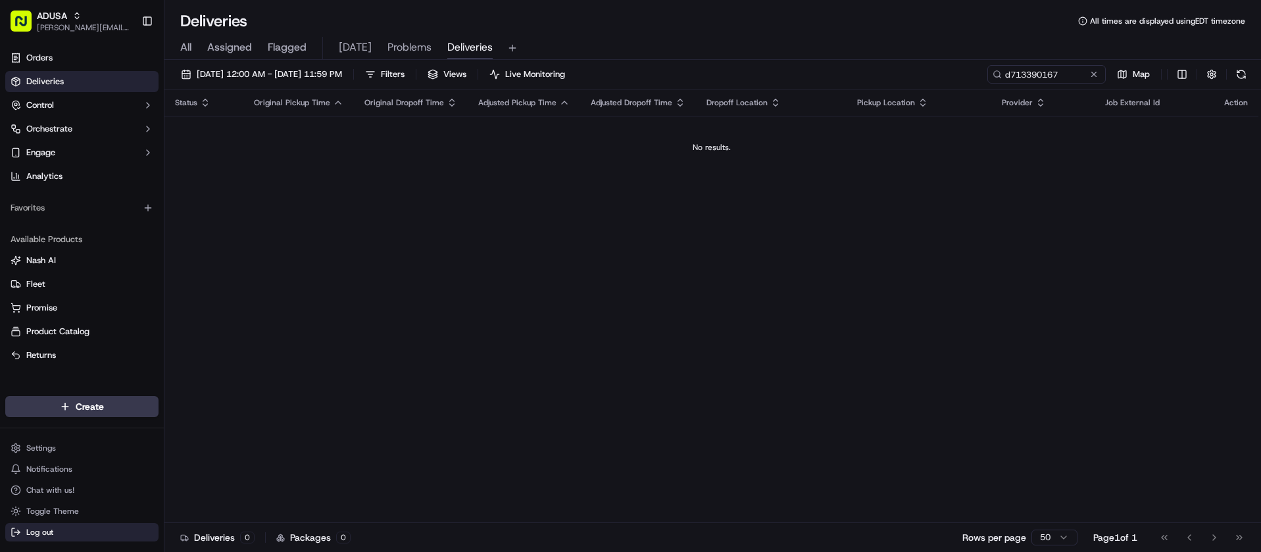  Describe the element at coordinates (82, 82) in the screenshot. I see `a: Deliveries` at that location.